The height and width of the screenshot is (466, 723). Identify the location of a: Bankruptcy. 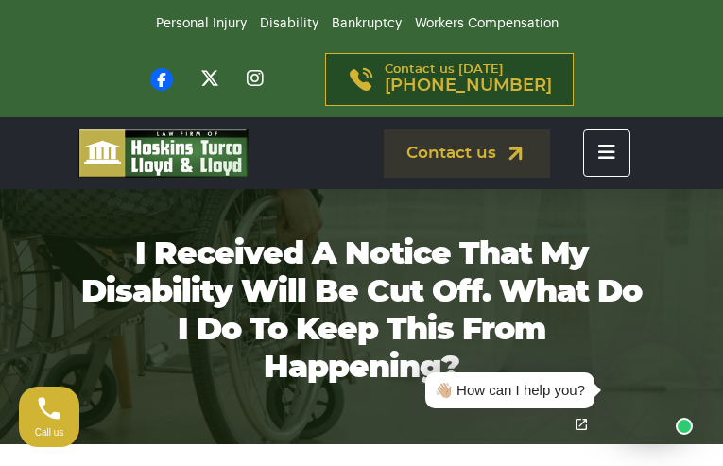
(367, 24).